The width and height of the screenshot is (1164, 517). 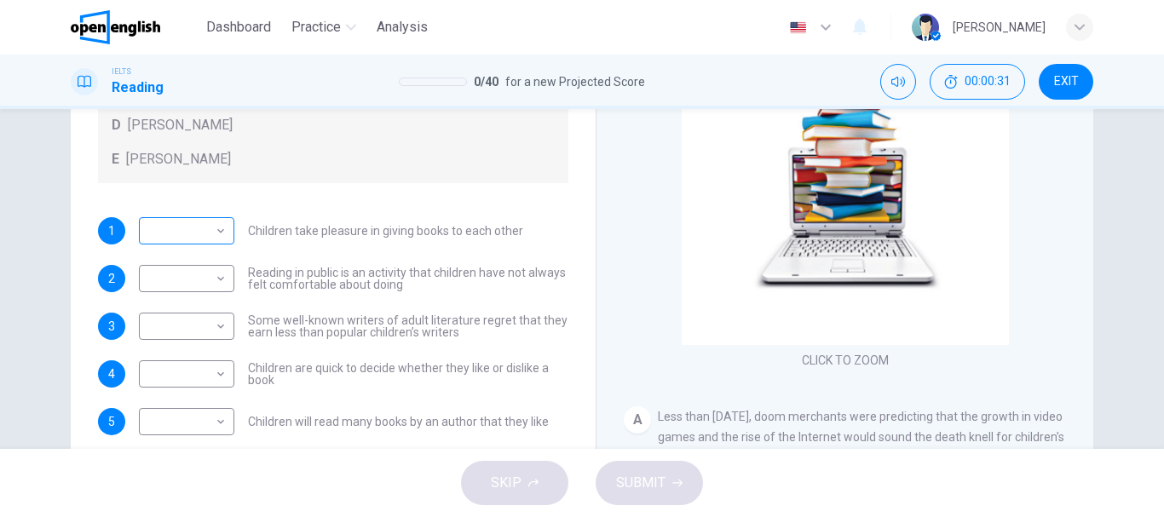 What do you see at coordinates (898, 82) in the screenshot?
I see `div: Mute` at bounding box center [898, 82].